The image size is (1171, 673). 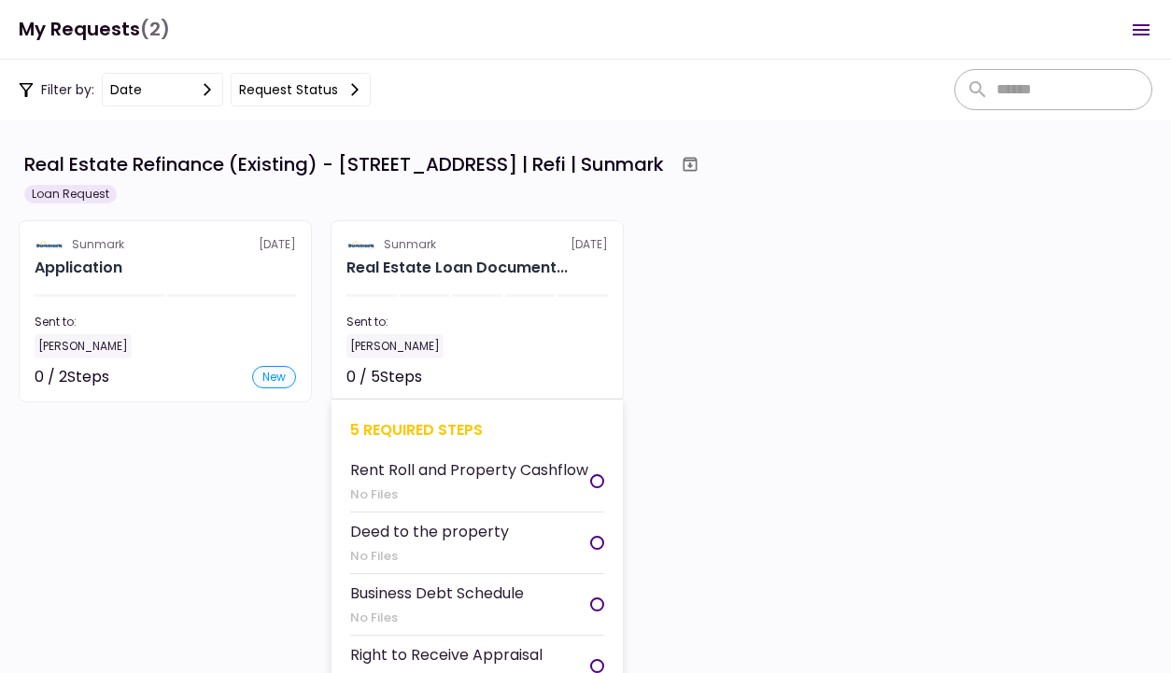 I want to click on span: (2), so click(x=155, y=29).